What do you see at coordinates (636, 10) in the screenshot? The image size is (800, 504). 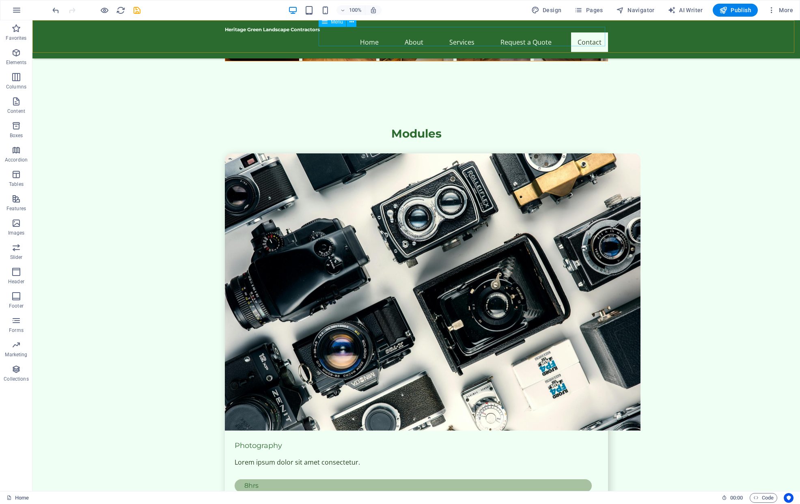 I see `button: Navigator` at bounding box center [636, 10].